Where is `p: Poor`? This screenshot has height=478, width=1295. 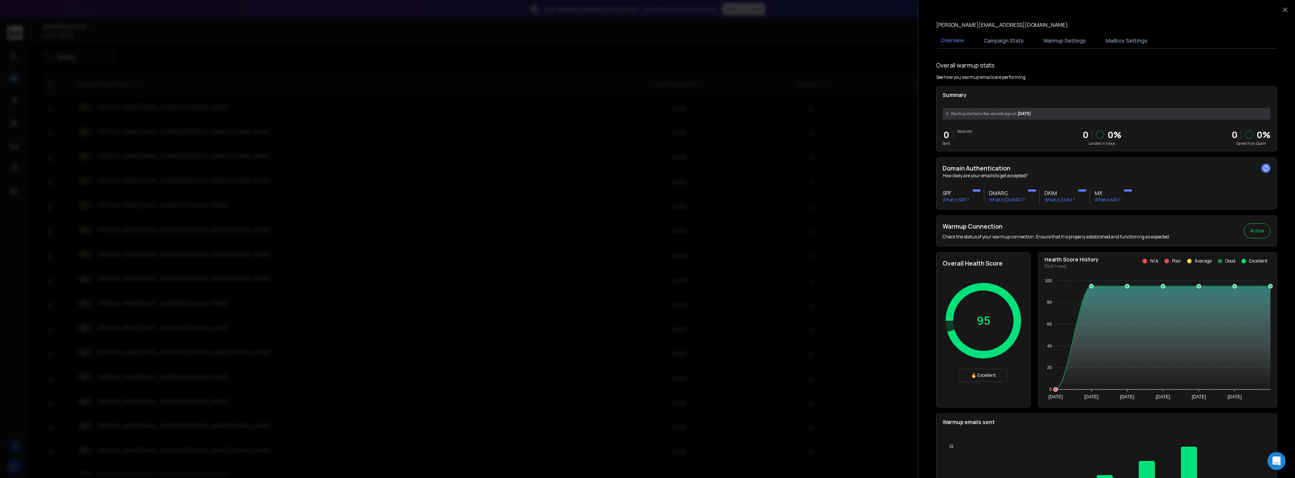 p: Poor is located at coordinates (1177, 261).